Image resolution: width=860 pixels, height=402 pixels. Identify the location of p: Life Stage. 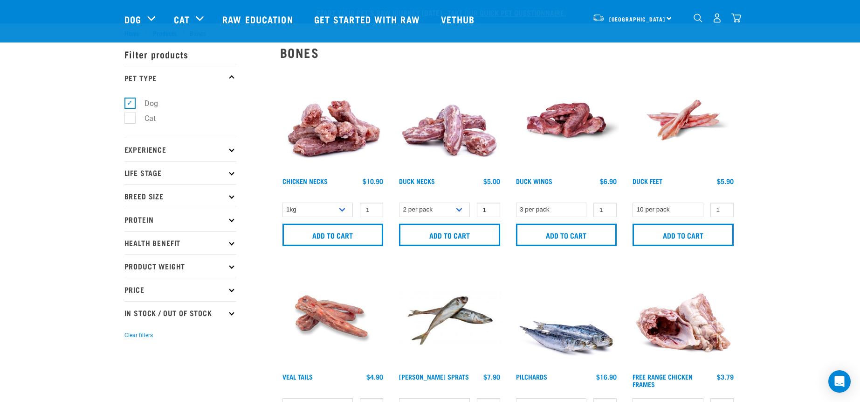
(180, 173).